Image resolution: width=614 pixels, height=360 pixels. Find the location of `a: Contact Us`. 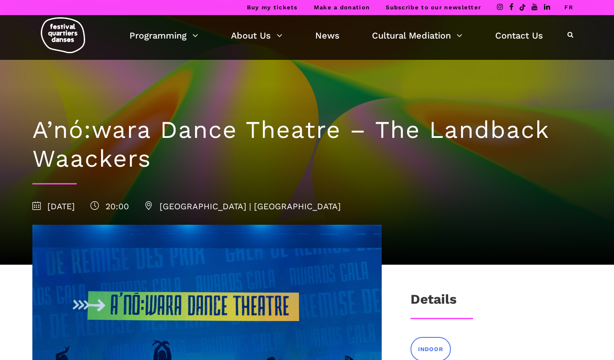

a: Contact Us is located at coordinates (519, 35).